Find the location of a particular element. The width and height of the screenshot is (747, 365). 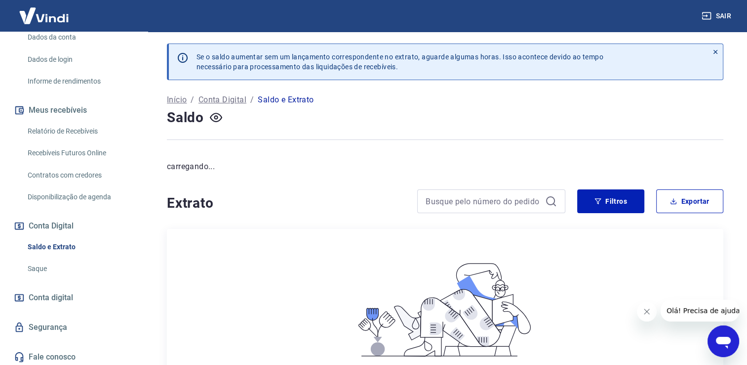

button: Conta Digital is located at coordinates (74, 226).